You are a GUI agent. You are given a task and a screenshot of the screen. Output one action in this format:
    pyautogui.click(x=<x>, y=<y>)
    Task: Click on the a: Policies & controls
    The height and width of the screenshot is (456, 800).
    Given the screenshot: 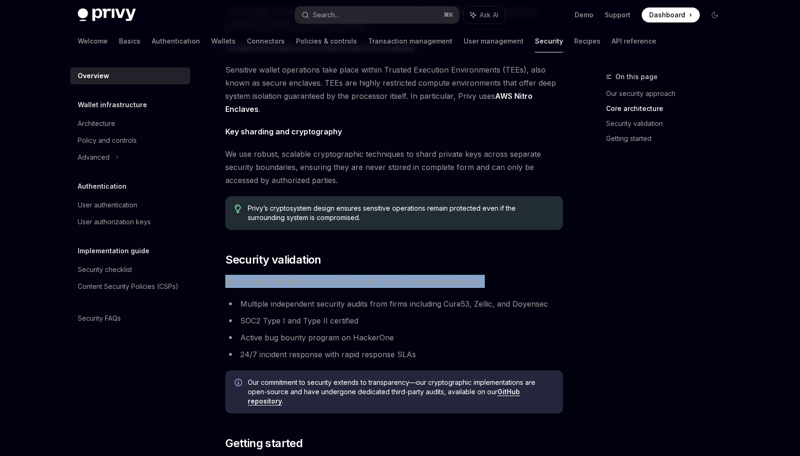 What is the action you would take?
    pyautogui.click(x=327, y=41)
    